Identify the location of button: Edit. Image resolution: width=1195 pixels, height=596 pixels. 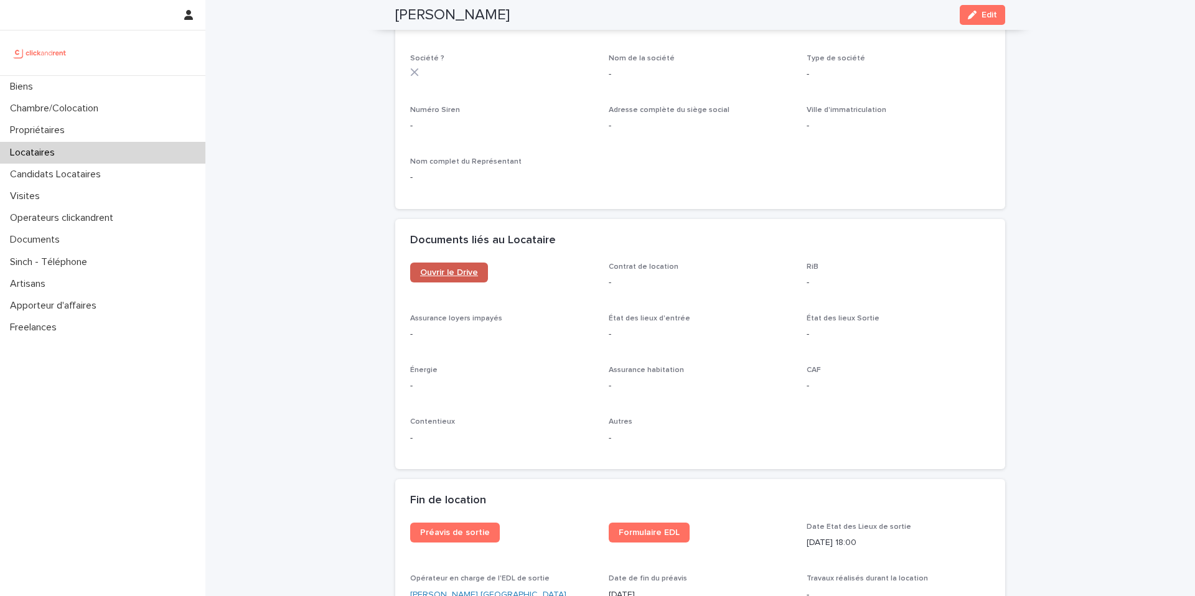
(982, 15).